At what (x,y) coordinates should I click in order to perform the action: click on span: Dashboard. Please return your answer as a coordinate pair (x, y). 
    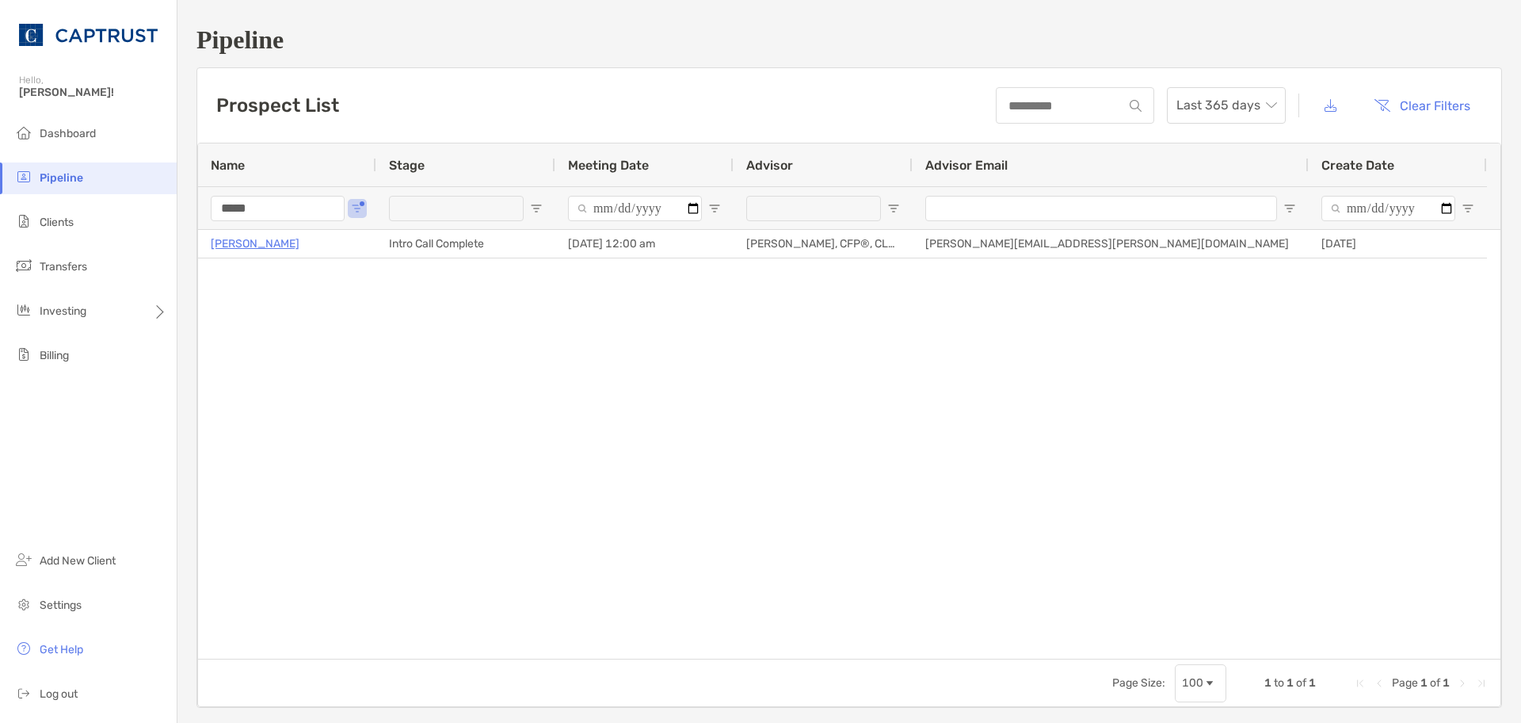
    Looking at the image, I should click on (67, 133).